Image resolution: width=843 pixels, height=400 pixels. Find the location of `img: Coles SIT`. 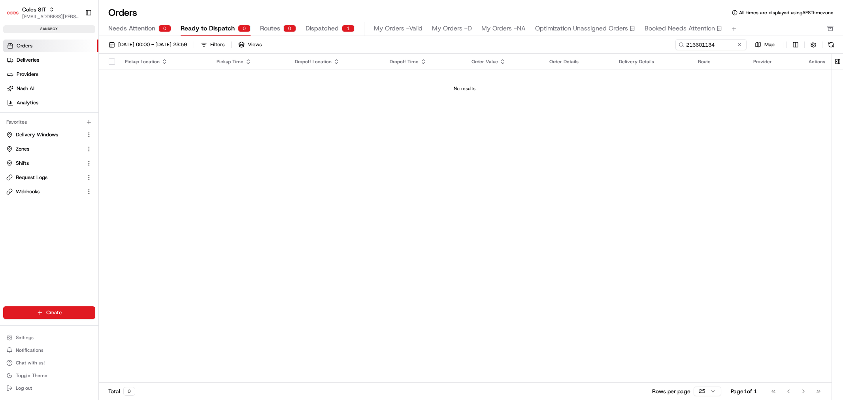

img: Coles SIT is located at coordinates (13, 13).